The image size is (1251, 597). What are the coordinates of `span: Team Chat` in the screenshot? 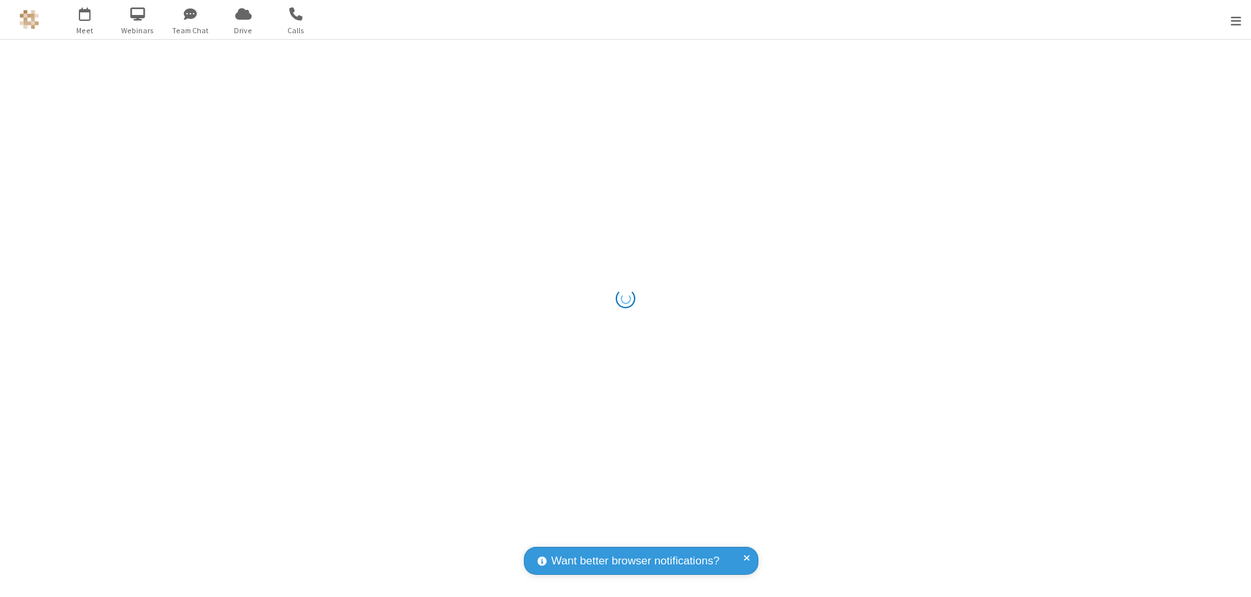 It's located at (190, 31).